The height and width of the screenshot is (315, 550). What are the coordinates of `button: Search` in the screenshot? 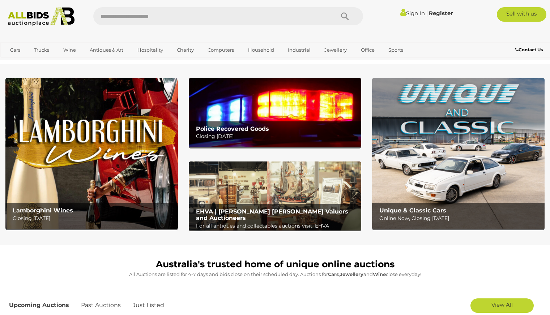 It's located at (345, 16).